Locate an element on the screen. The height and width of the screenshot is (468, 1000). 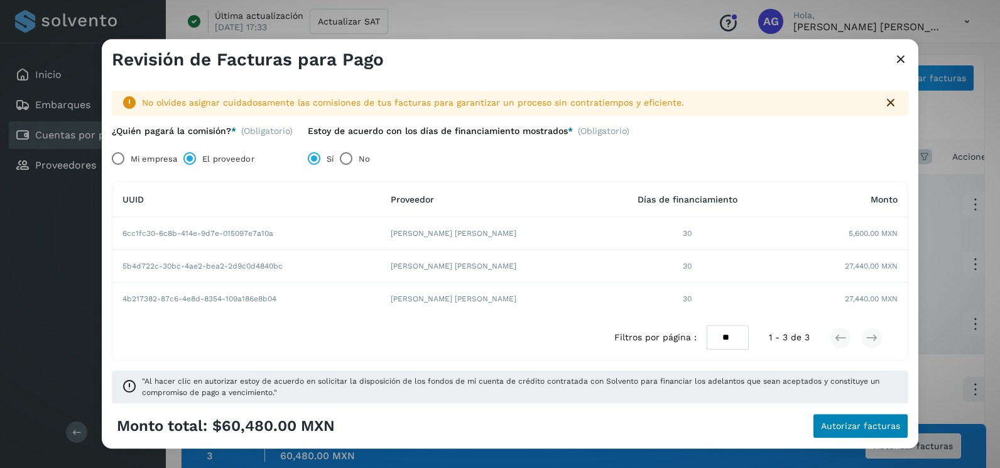
span: 5,600.00 MXN is located at coordinates (874, 233).